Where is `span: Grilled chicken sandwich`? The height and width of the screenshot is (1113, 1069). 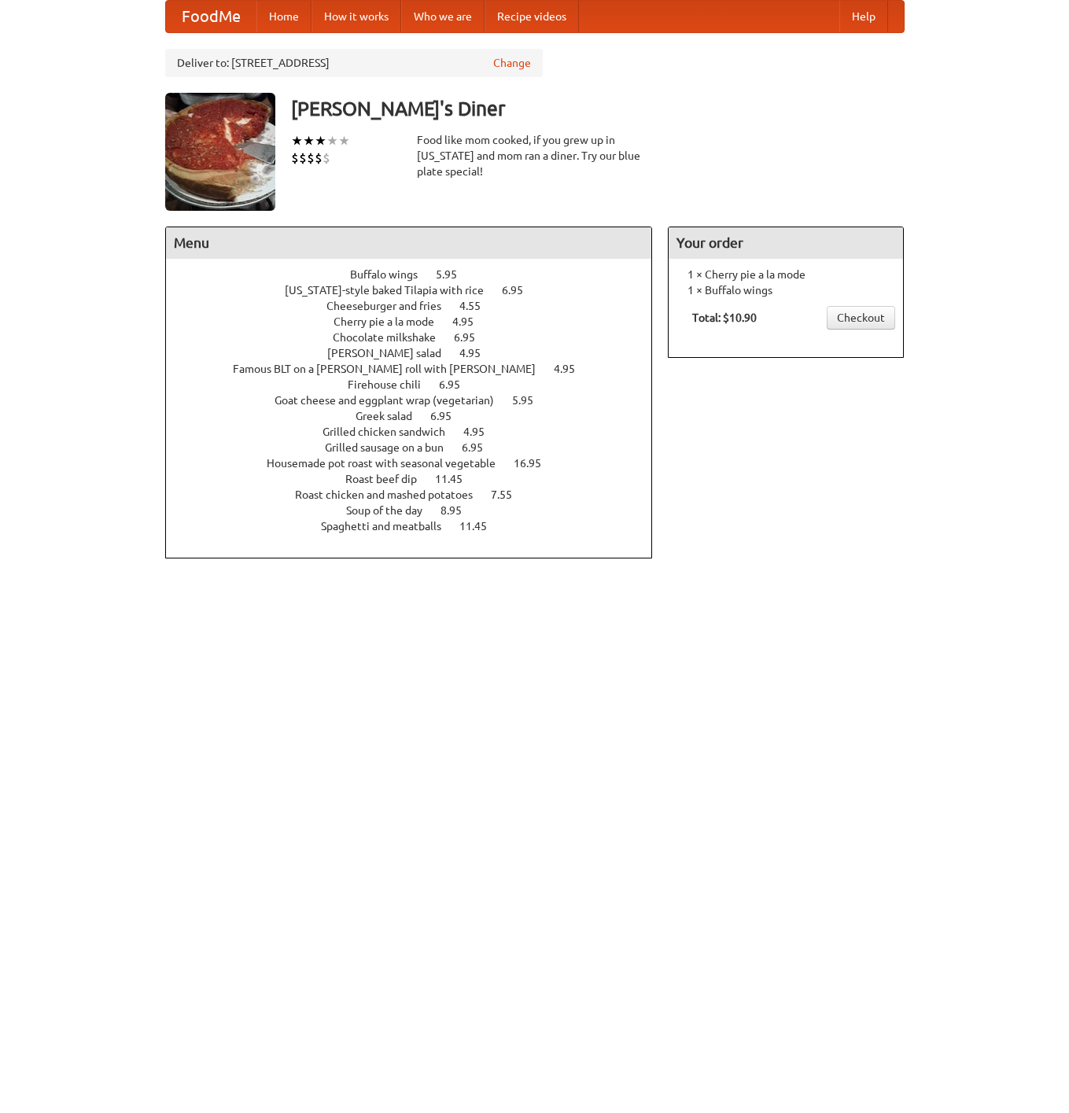
span: Grilled chicken sandwich is located at coordinates (392, 432).